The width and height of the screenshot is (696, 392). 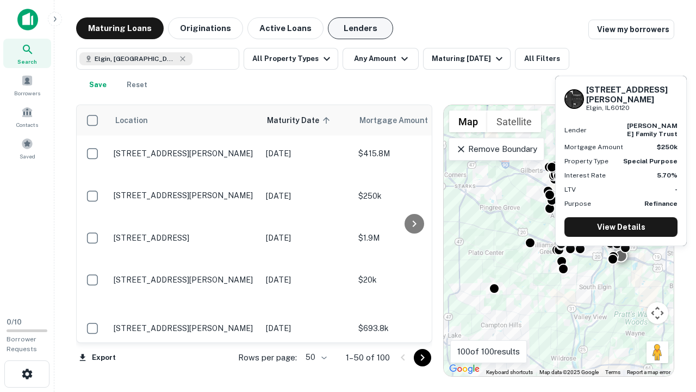 What do you see at coordinates (27, 53) in the screenshot?
I see `a: Search` at bounding box center [27, 53].